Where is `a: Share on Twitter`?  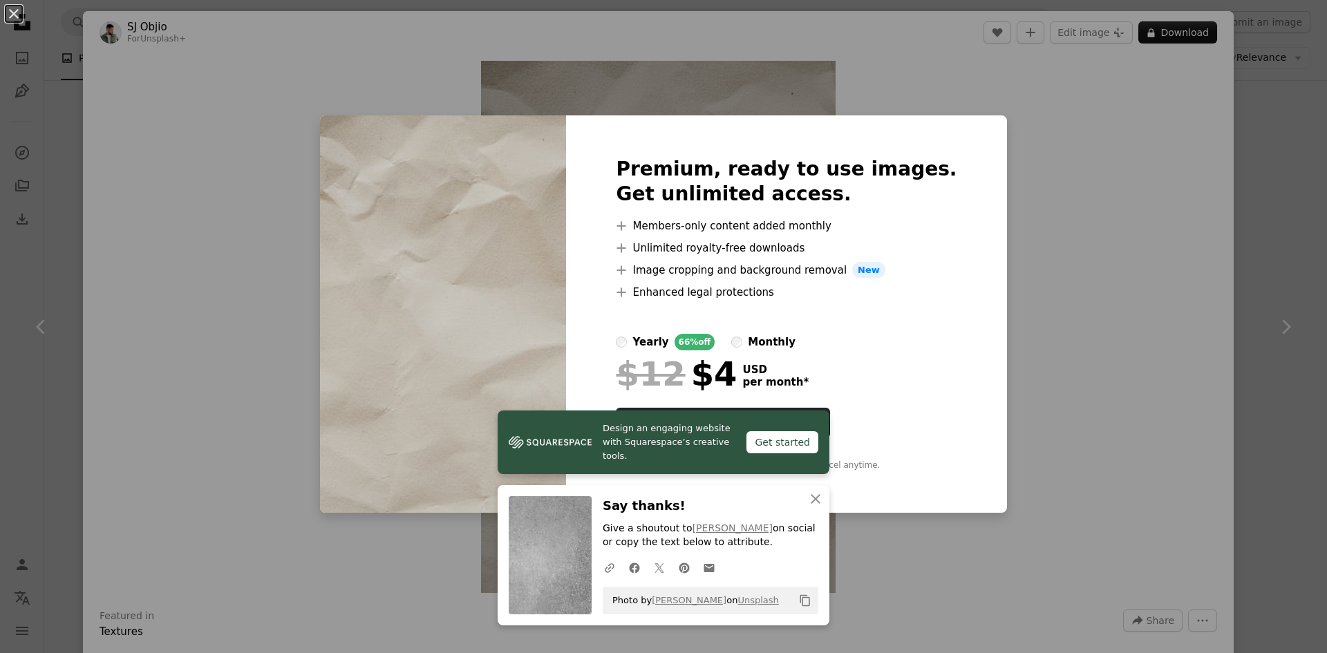
a: Share on Twitter is located at coordinates (659, 568).